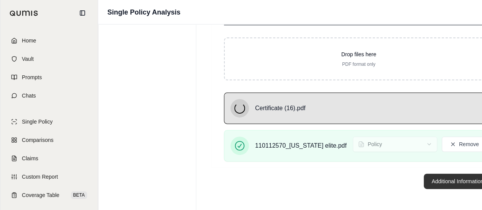 This screenshot has height=210, width=482. I want to click on span: Vault, so click(28, 59).